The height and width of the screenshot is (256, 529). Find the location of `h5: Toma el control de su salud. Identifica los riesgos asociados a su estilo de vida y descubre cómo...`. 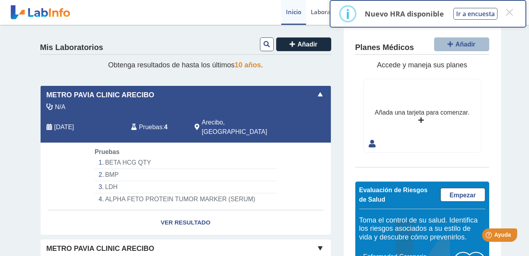

h5: Toma el control de su salud. Identifica los riesgos asociados a su estilo de vida y descubre cómo... is located at coordinates (422, 229).